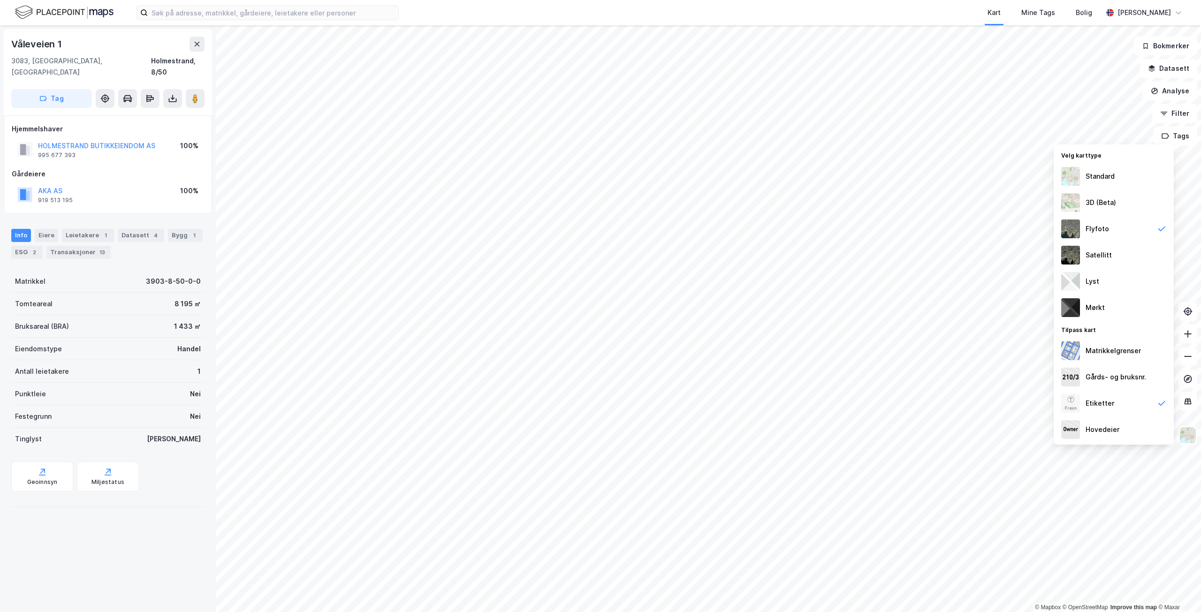 The image size is (1201, 612). Describe the element at coordinates (38, 44) in the screenshot. I see `div: Våleveien 1` at that location.